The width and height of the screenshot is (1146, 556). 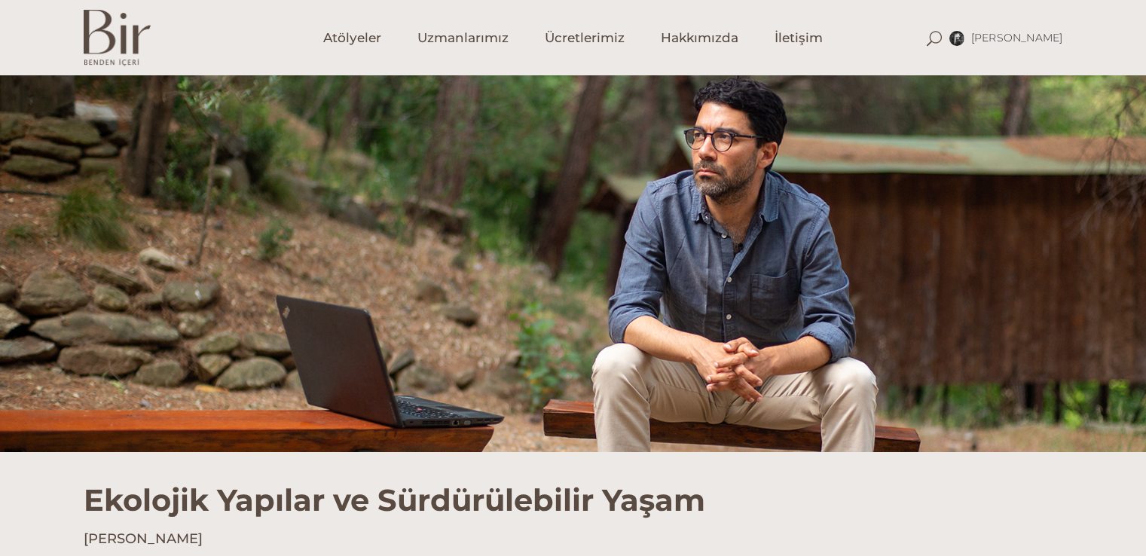 I want to click on h1: Ekolojik Yapılar ve Sürdürülebilir Yaşam, so click(x=574, y=485).